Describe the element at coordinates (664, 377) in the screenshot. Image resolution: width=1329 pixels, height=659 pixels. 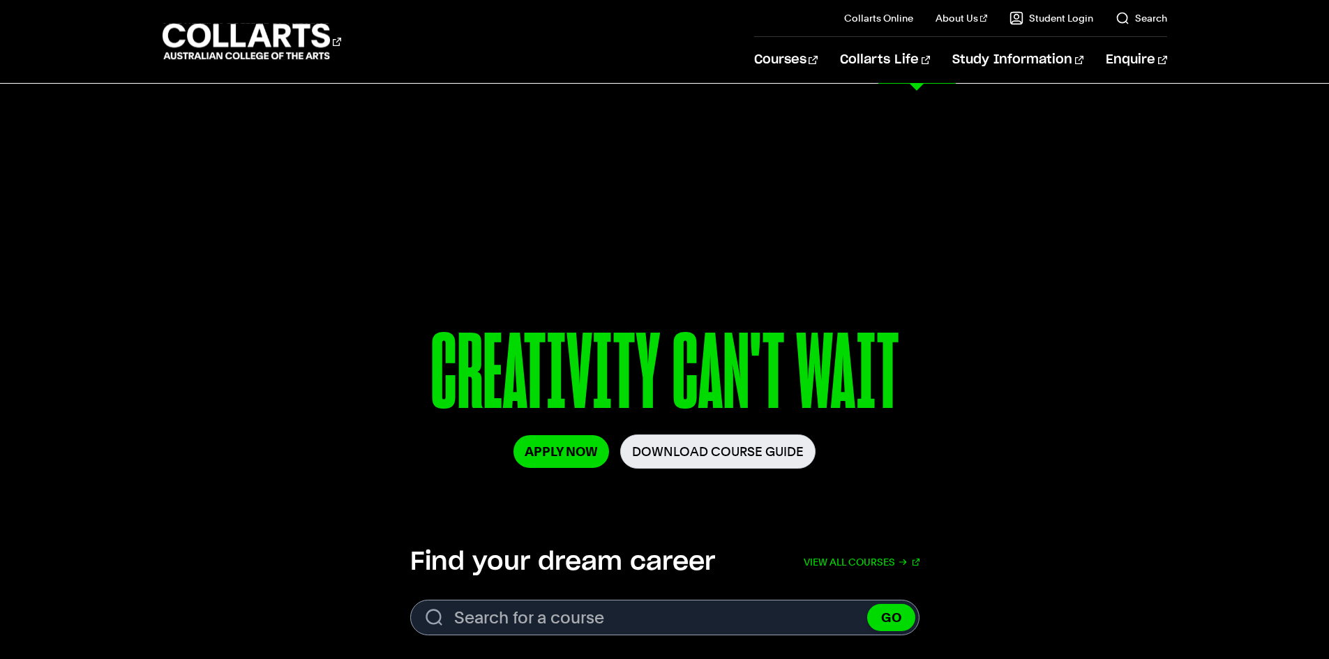
I see `p: CREATIVITY CAN'T WAIT` at that location.